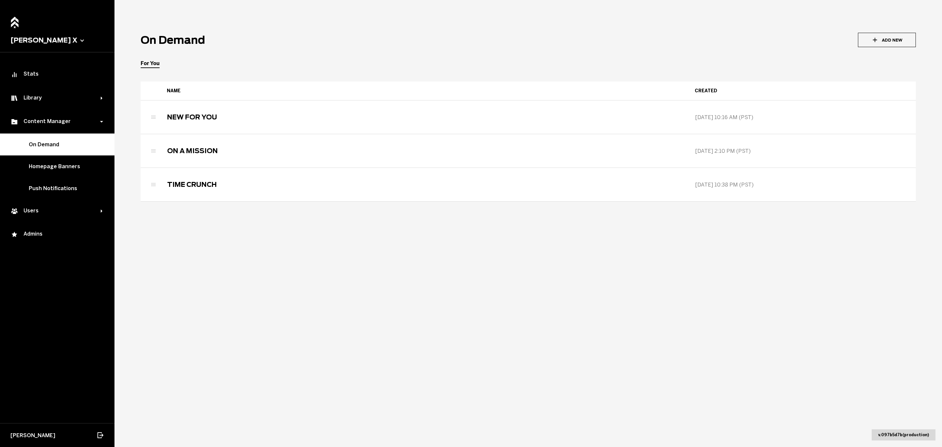 This screenshot has width=942, height=447. What do you see at coordinates (802, 91) in the screenshot?
I see `th: created` at bounding box center [802, 91].